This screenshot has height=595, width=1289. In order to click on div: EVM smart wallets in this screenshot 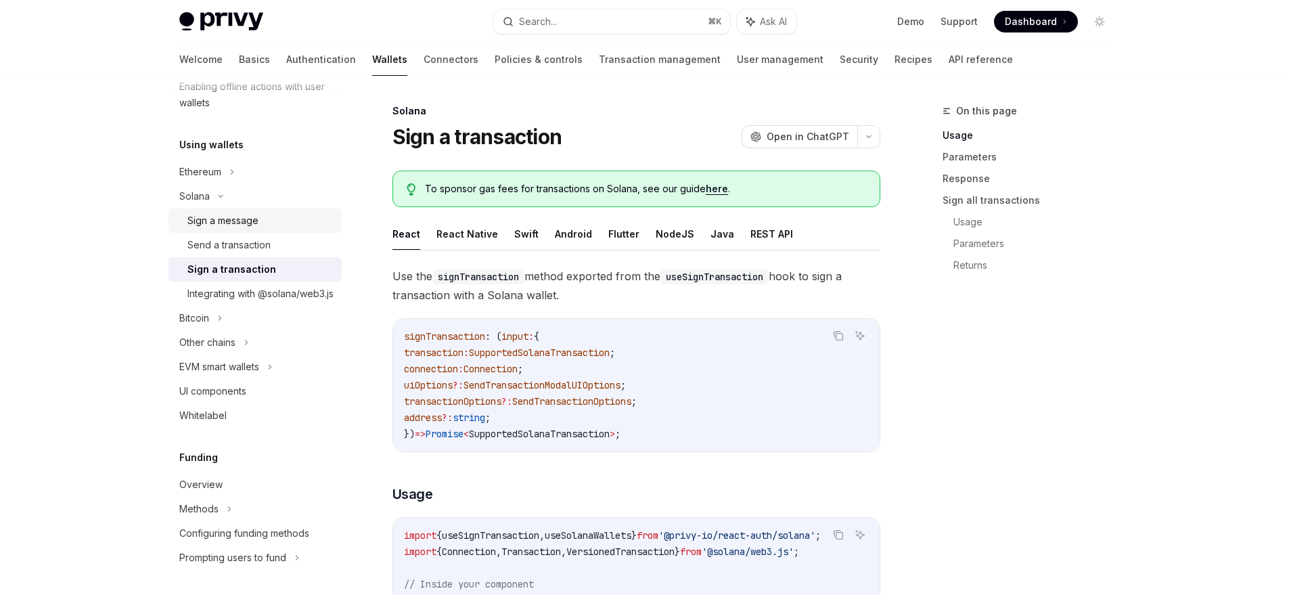, I will do `click(219, 367)`.